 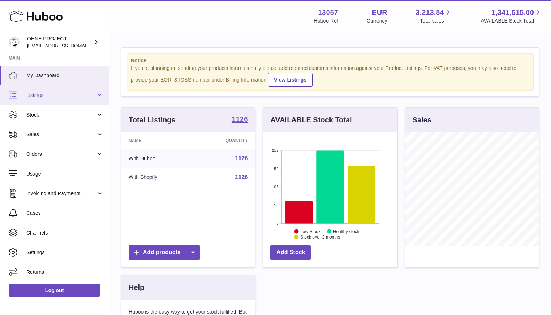 What do you see at coordinates (320, 237) in the screenshot?
I see `text: Stock over 2 months` at bounding box center [320, 237].